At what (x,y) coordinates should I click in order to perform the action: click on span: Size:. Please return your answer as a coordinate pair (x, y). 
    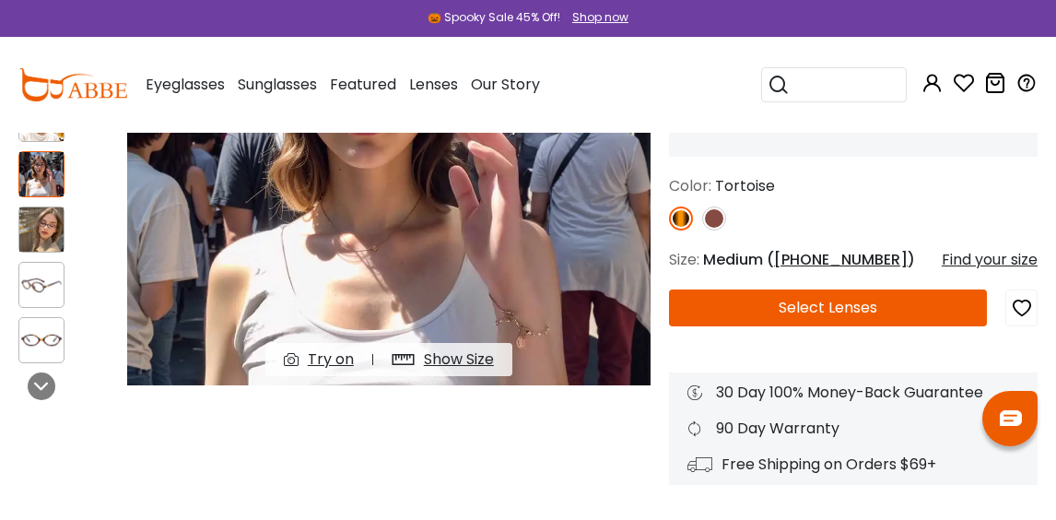
    Looking at the image, I should click on (684, 259).